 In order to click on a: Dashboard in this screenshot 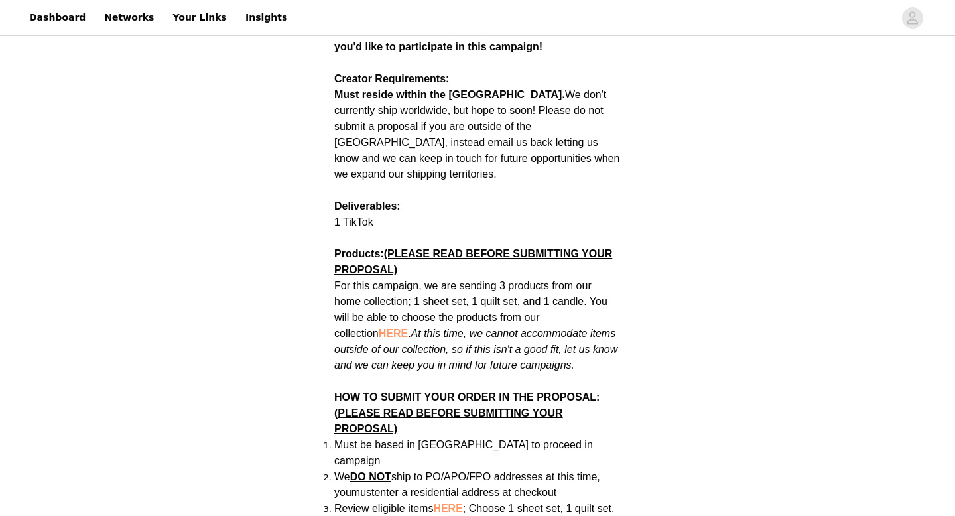, I will do `click(57, 17)`.